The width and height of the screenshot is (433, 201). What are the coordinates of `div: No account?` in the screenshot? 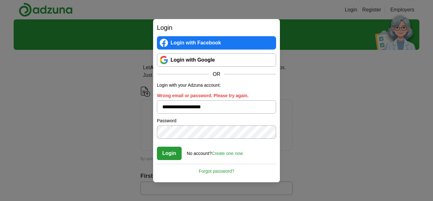 It's located at (215, 151).